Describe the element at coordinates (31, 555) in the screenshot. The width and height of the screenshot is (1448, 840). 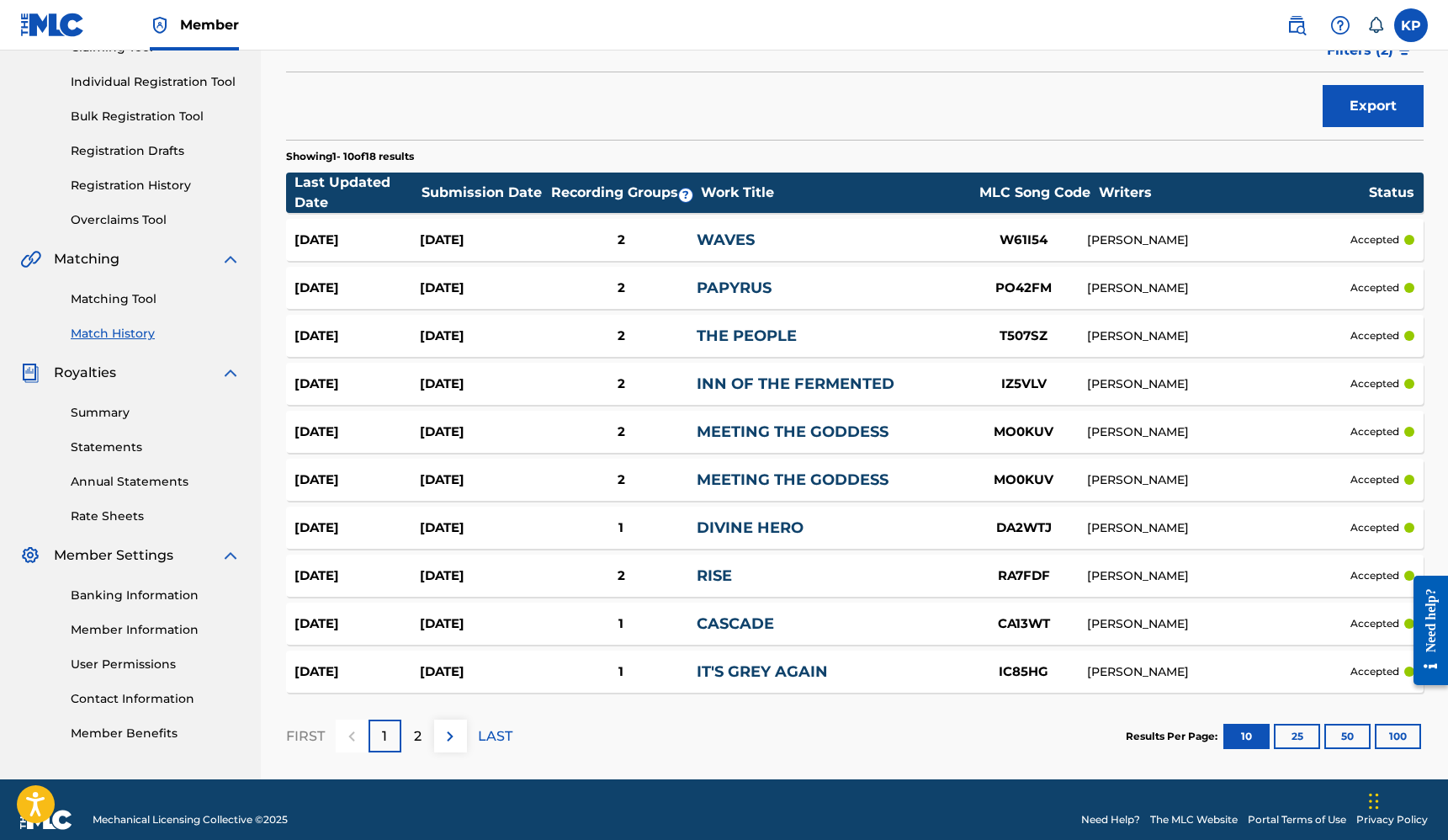
I see `img: Member Settings` at that location.